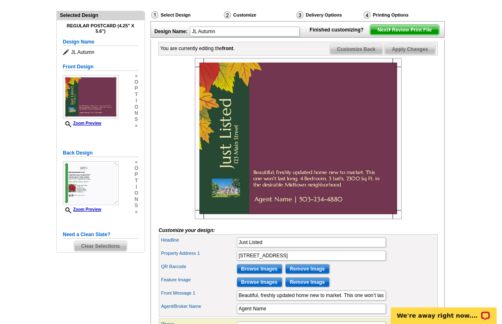 The height and width of the screenshot is (324, 502). I want to click on i: Customize your design:, so click(187, 231).